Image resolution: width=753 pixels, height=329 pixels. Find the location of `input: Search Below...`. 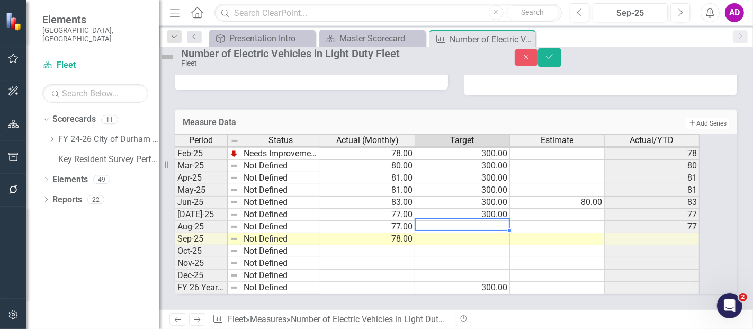

input: Search Below... is located at coordinates (95, 93).